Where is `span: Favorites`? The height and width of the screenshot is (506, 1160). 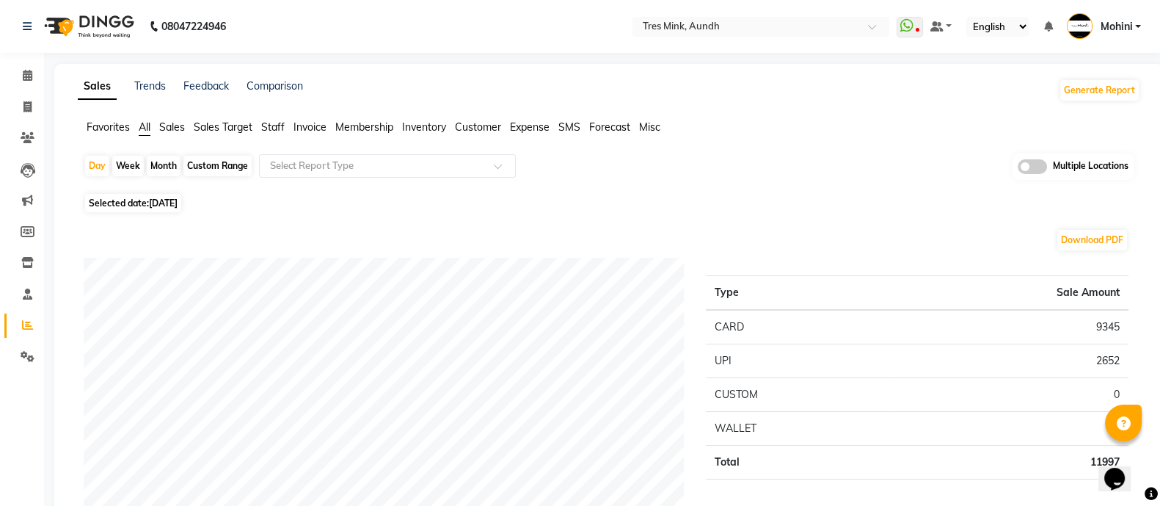
span: Favorites is located at coordinates (108, 127).